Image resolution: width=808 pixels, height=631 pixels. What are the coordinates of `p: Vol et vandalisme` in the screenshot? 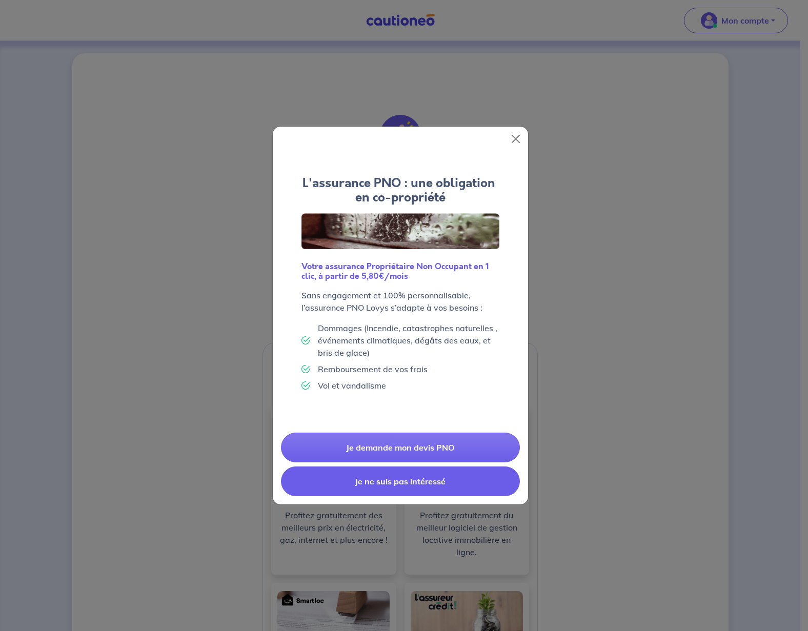 It's located at (352, 385).